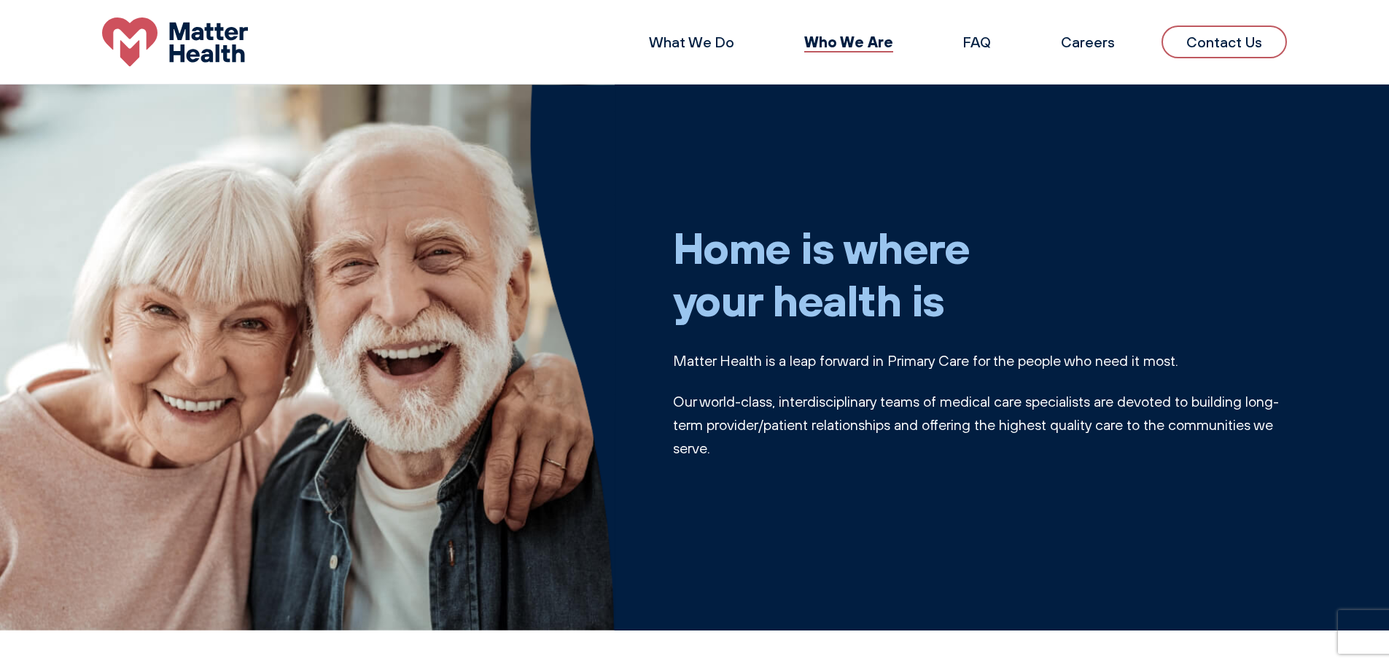  Describe the element at coordinates (980, 361) in the screenshot. I see `p: Matter Health is a leap forward in Primary Care for the people who need it most.` at that location.